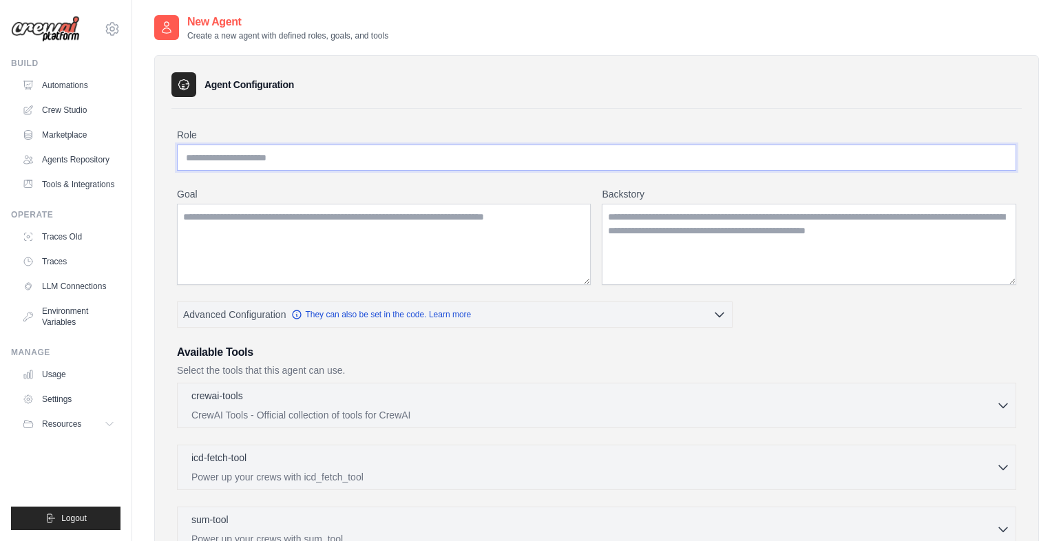  Describe the element at coordinates (68, 237) in the screenshot. I see `a: Traces Old` at that location.